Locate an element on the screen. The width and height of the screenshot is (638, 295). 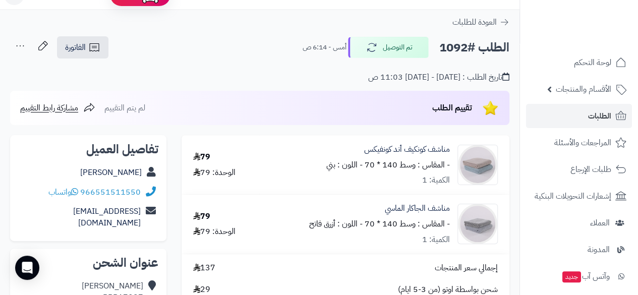
div: Open Intercom Messenger is located at coordinates (27, 268).